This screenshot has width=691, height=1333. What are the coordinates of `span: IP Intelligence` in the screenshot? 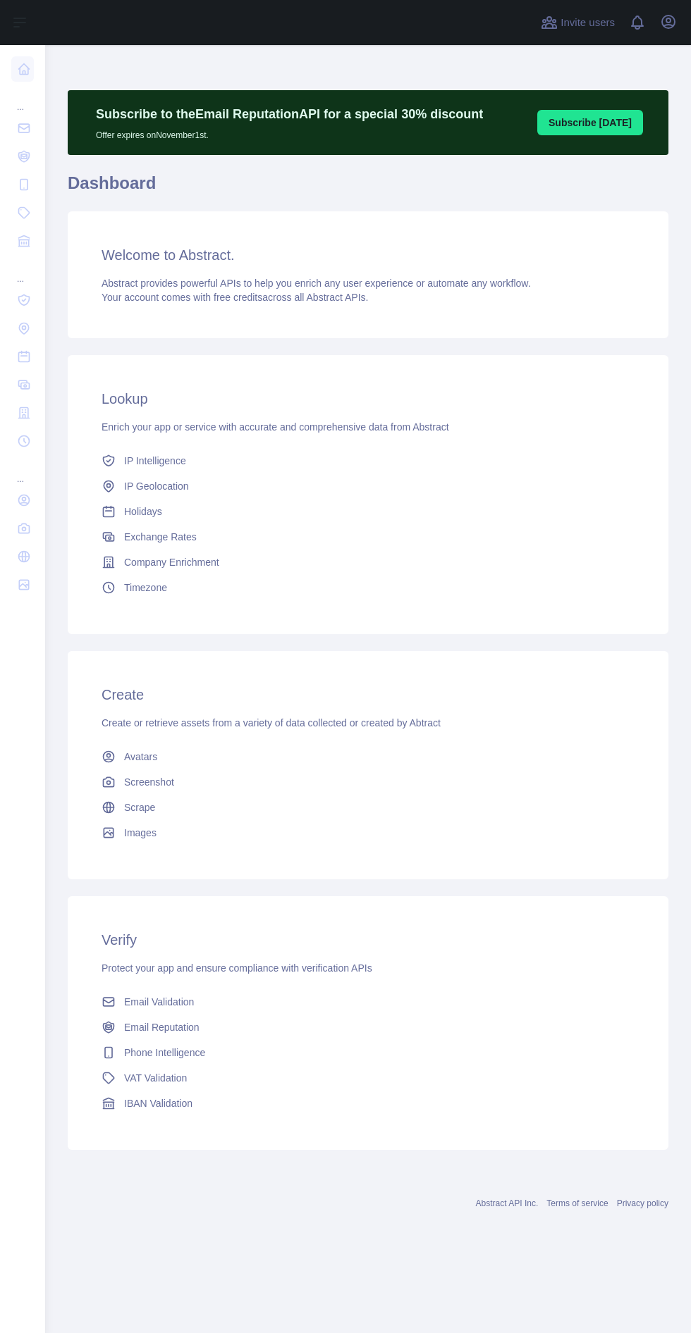 It's located at (155, 461).